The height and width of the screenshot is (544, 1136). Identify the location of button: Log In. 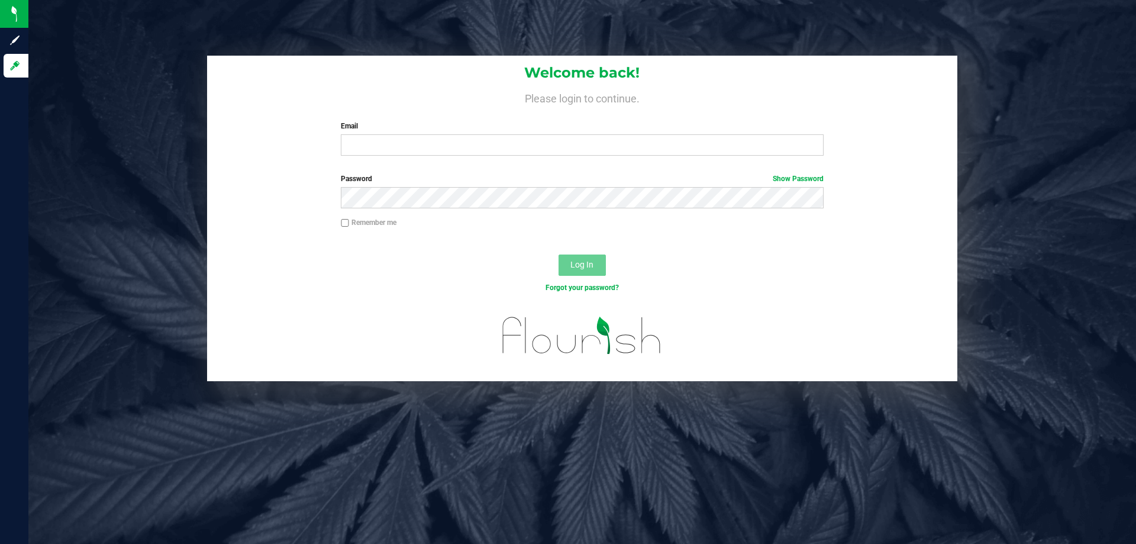
(582, 265).